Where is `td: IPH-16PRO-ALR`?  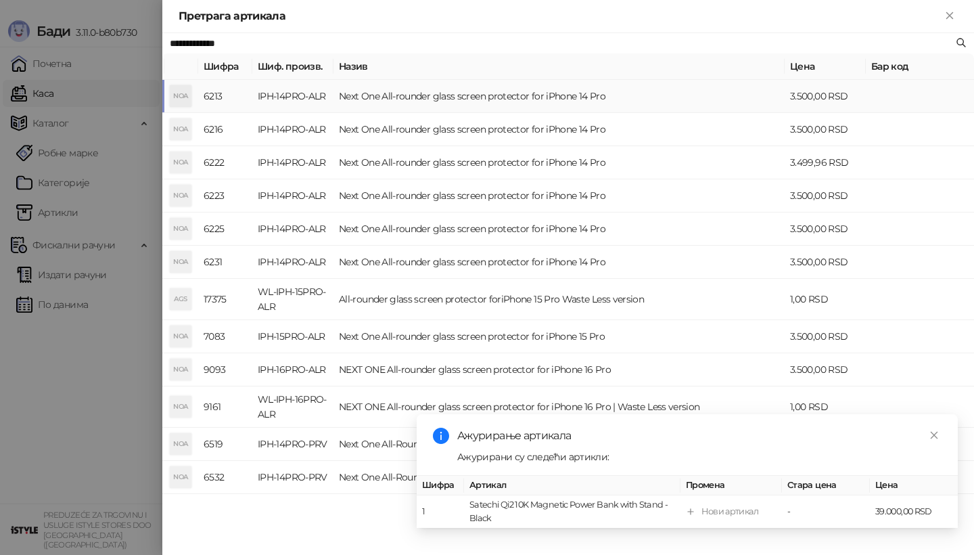 td: IPH-16PRO-ALR is located at coordinates (293, 369).